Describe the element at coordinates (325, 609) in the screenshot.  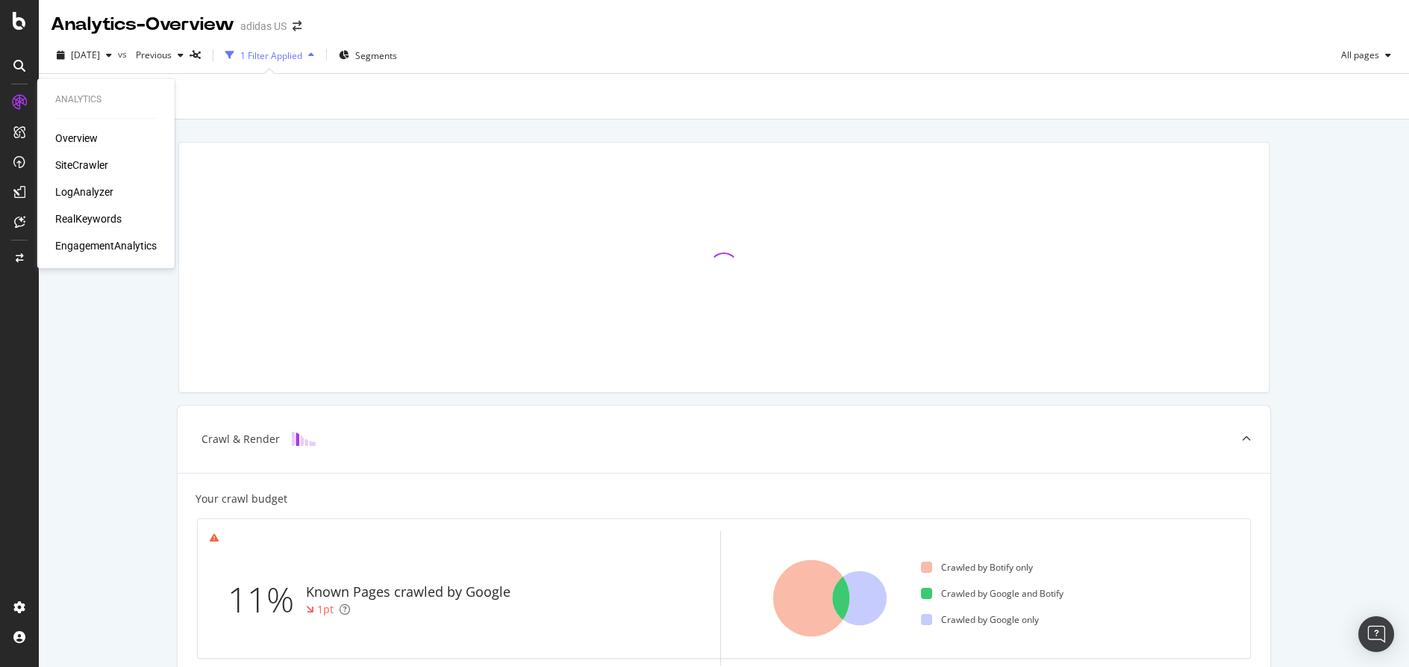
I see `div: 1pt` at that location.